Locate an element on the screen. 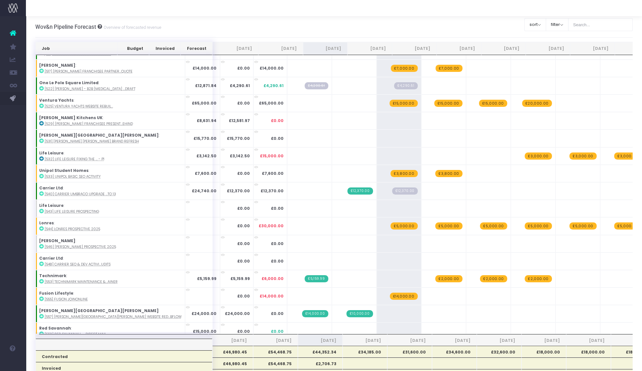  strong: £4,290.61 is located at coordinates (240, 86).